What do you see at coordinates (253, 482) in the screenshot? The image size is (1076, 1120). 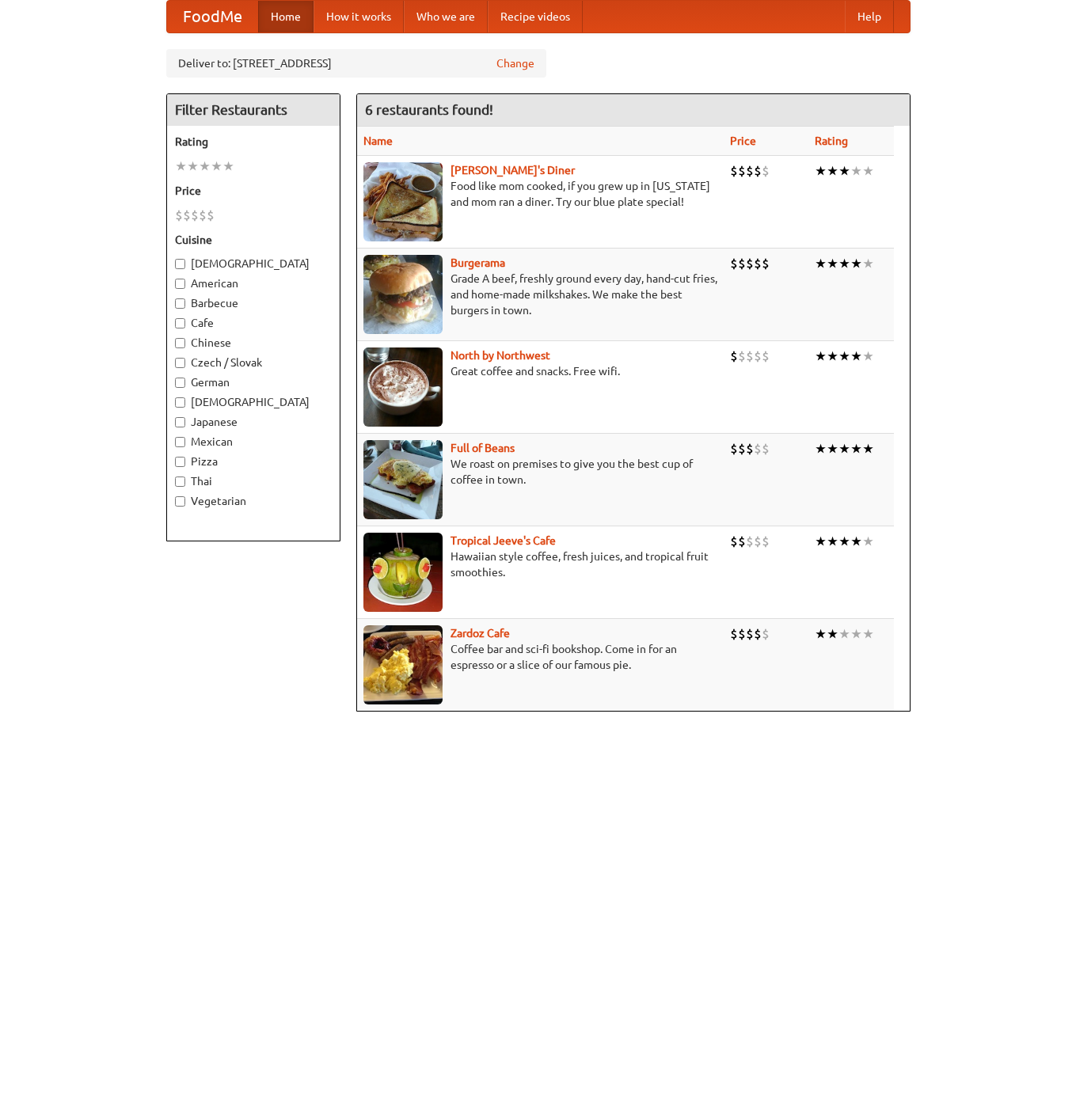 I see `label: Thai` at bounding box center [253, 482].